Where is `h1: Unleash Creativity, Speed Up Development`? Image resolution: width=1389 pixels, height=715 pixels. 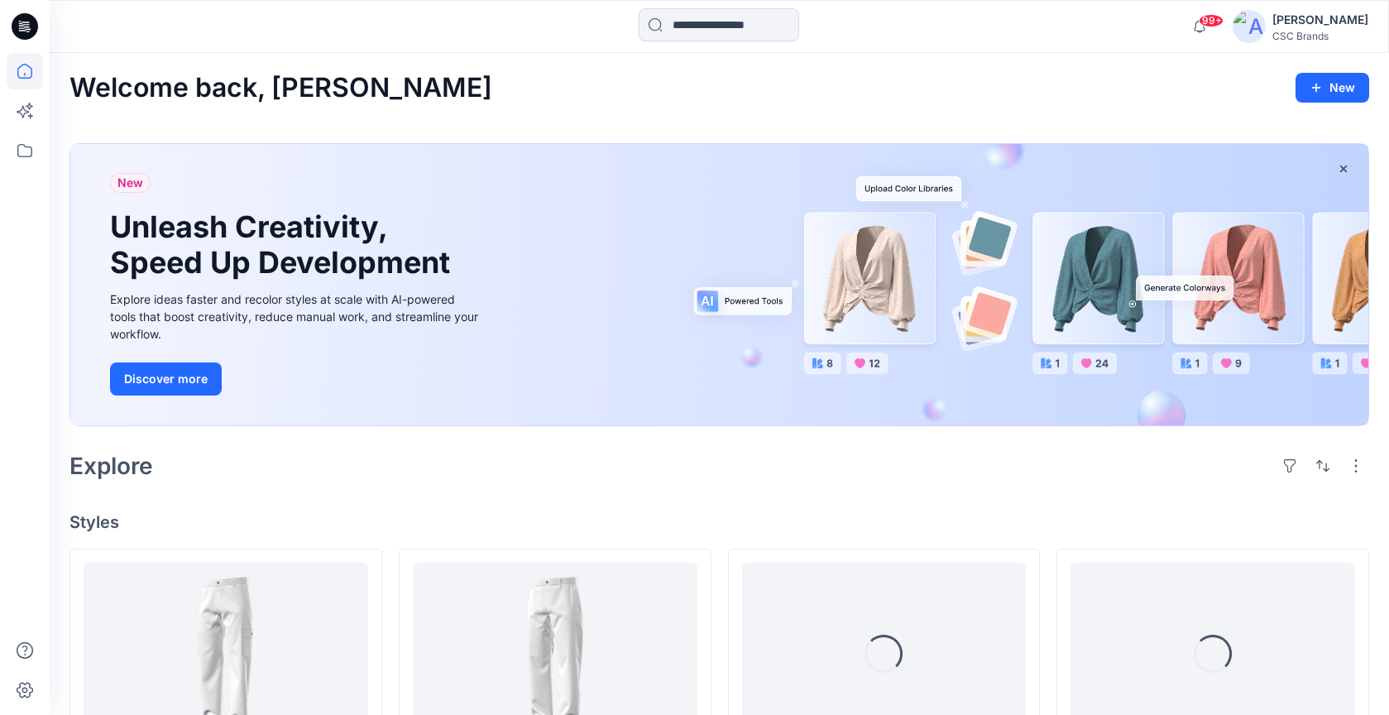 h1: Unleash Creativity, Speed Up Development is located at coordinates (284, 245).